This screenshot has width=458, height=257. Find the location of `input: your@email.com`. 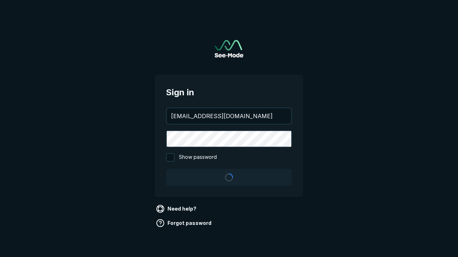

input: your@email.com is located at coordinates (229, 116).